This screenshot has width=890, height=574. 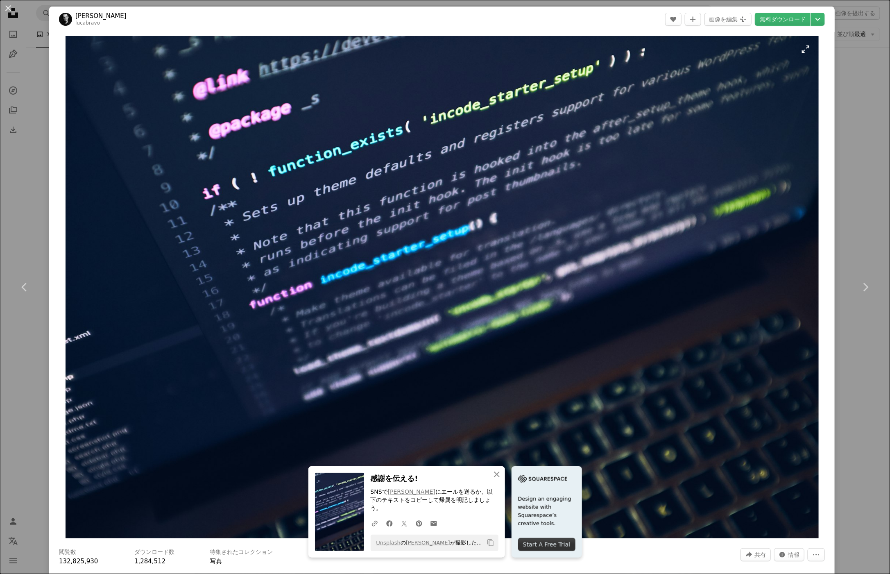 I want to click on span: 共有, so click(x=760, y=555).